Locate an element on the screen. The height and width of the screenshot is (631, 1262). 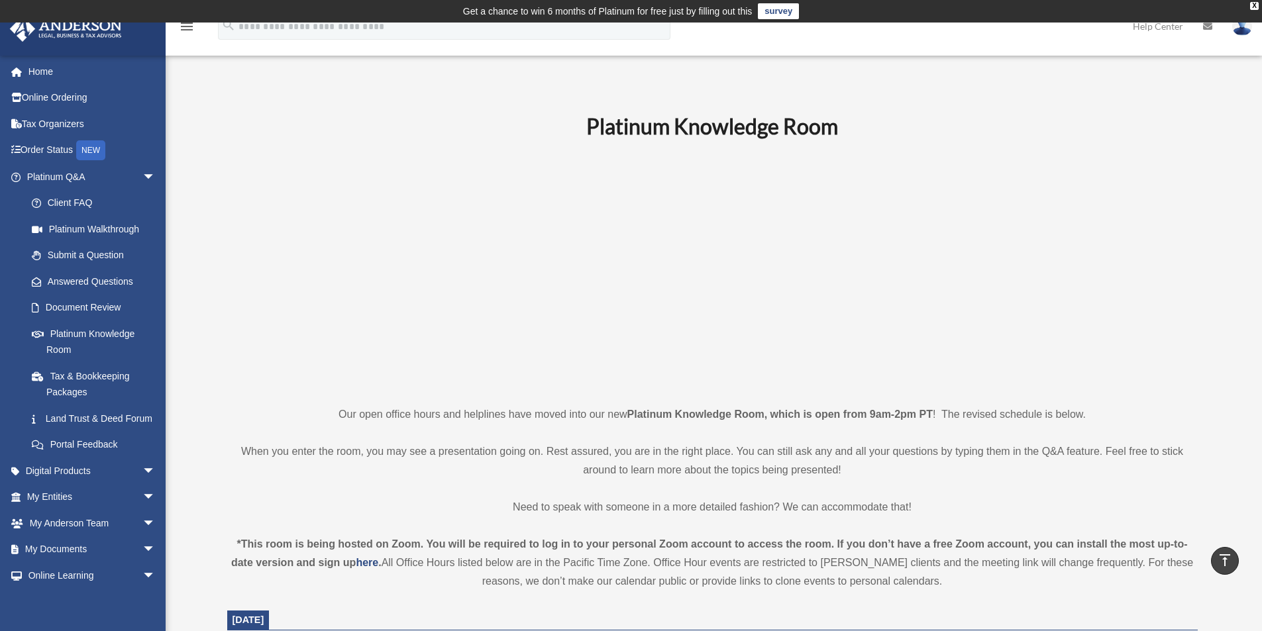
i: menu is located at coordinates (187, 26).